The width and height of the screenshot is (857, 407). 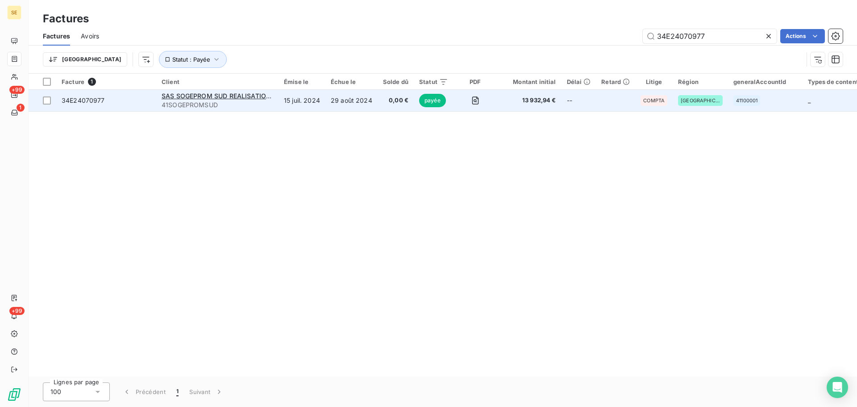 I want to click on span: 41SOGEPROMSUD, so click(x=217, y=105).